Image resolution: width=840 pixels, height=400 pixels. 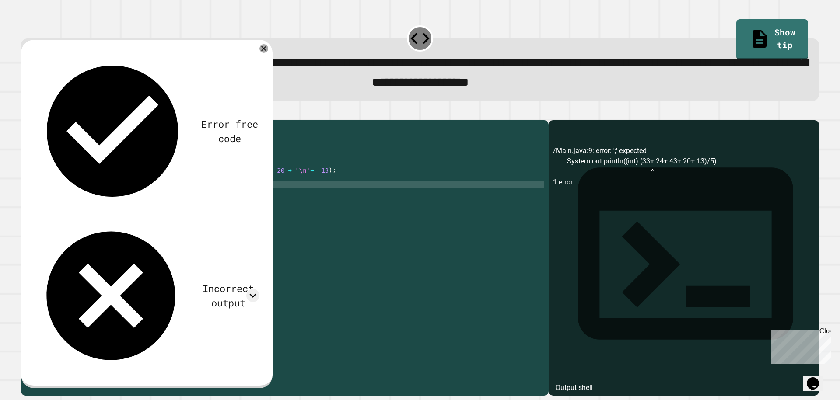 What do you see at coordinates (228, 296) in the screenshot?
I see `div: Incorrect output` at bounding box center [228, 296].